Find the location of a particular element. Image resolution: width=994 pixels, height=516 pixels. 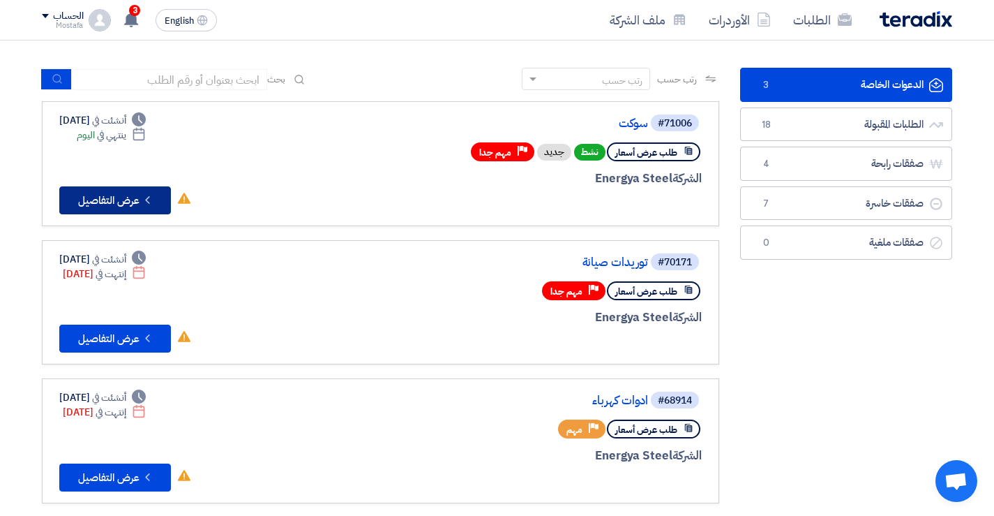

span: نشط is located at coordinates (590, 152).